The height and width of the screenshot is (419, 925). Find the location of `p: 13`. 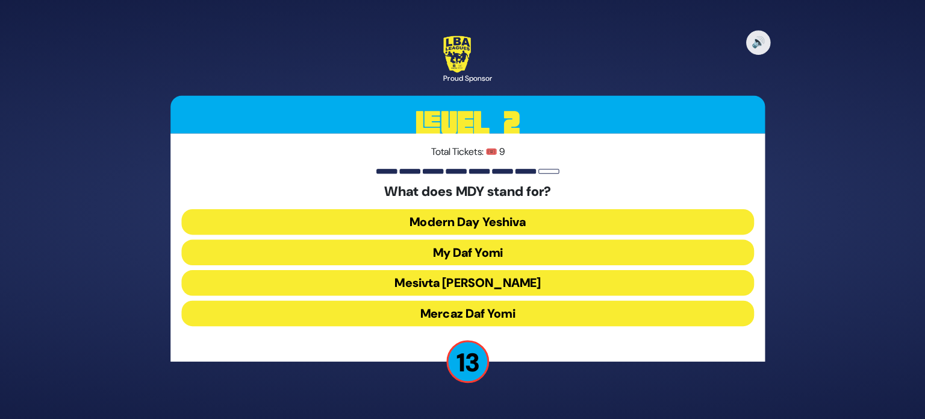

p: 13 is located at coordinates (463, 357).